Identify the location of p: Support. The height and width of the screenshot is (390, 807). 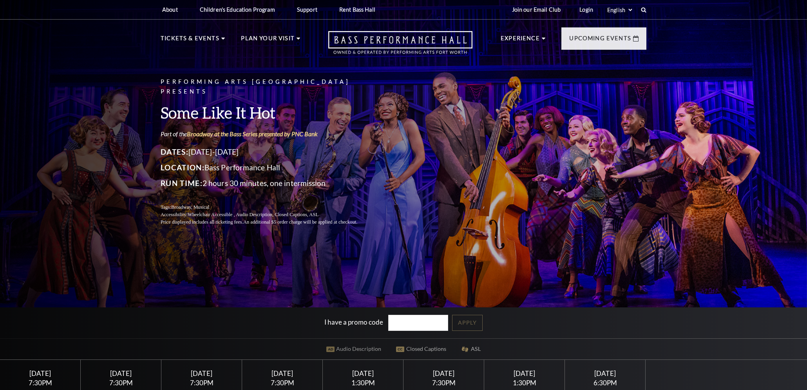
(307, 9).